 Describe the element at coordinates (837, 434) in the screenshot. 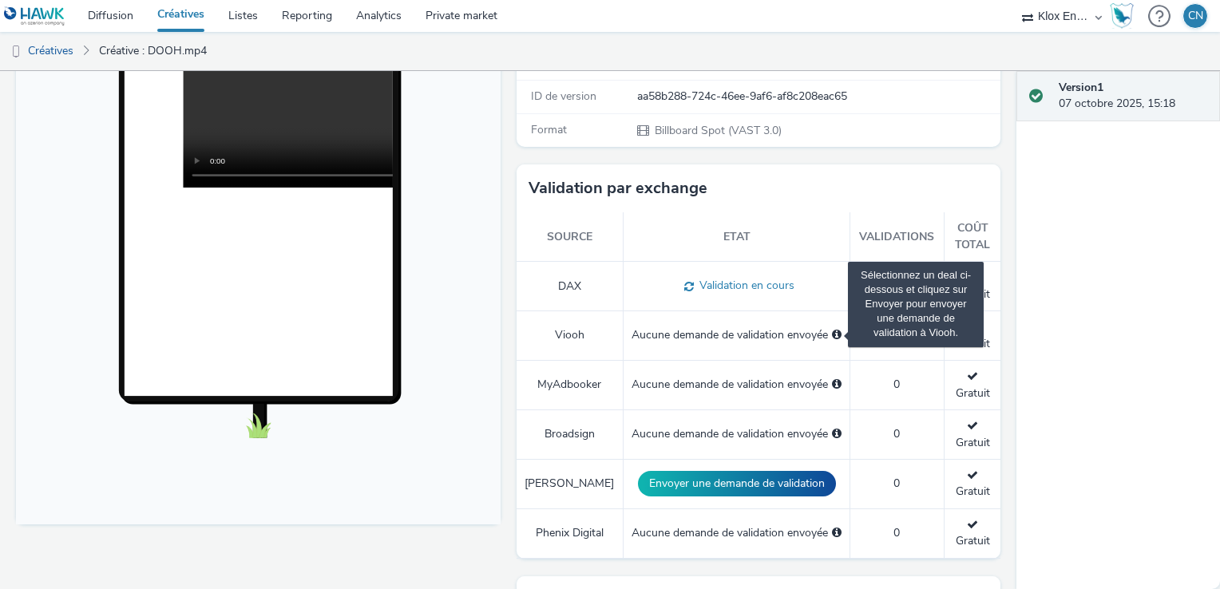

I see `div: Sélectionnez un deal ci-dessous et cliquez sur Envoyer pour envoyer une demande de validation à B...` at that location.